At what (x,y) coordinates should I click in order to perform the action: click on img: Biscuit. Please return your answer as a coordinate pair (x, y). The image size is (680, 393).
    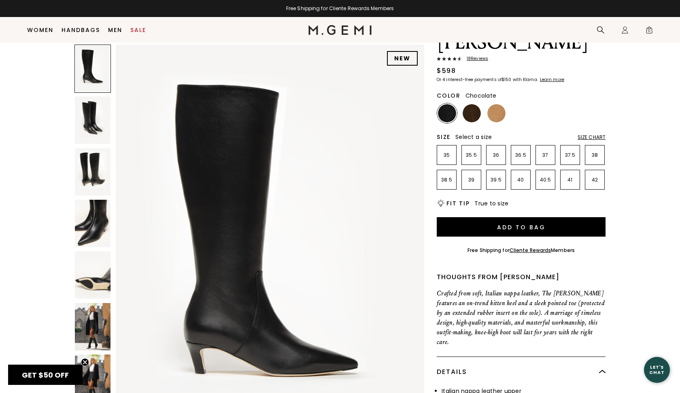
    Looking at the image, I should click on (496, 113).